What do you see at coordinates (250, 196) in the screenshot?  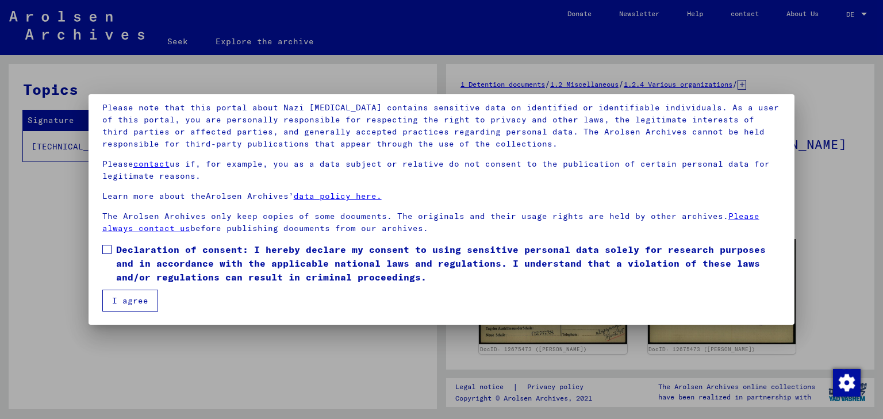 I see `font: Arolsen Archives’` at bounding box center [250, 196].